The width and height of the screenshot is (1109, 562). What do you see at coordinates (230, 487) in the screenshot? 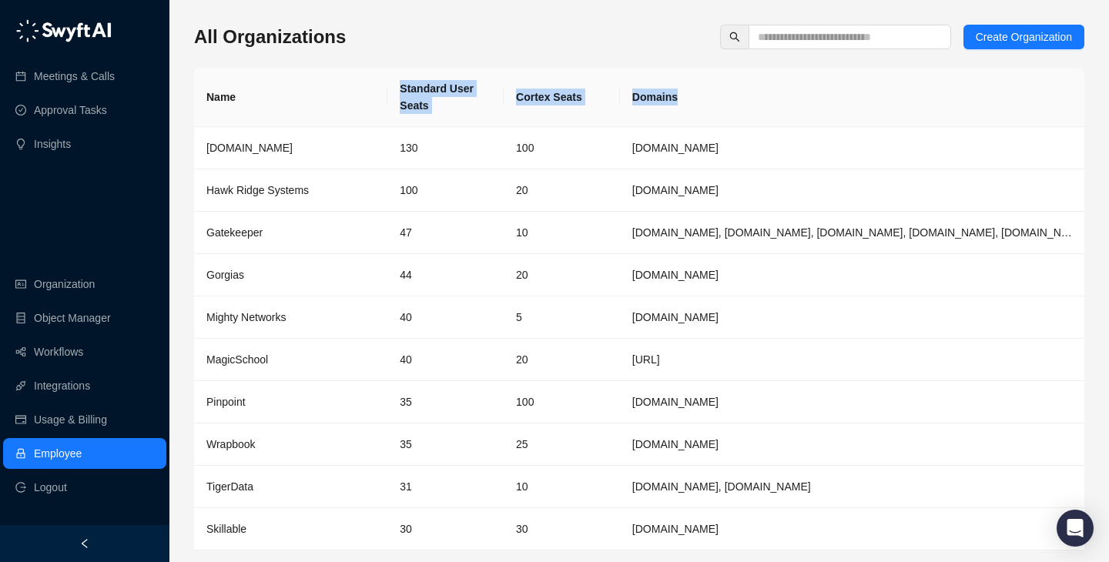
I see `span: TigerData` at bounding box center [230, 487].